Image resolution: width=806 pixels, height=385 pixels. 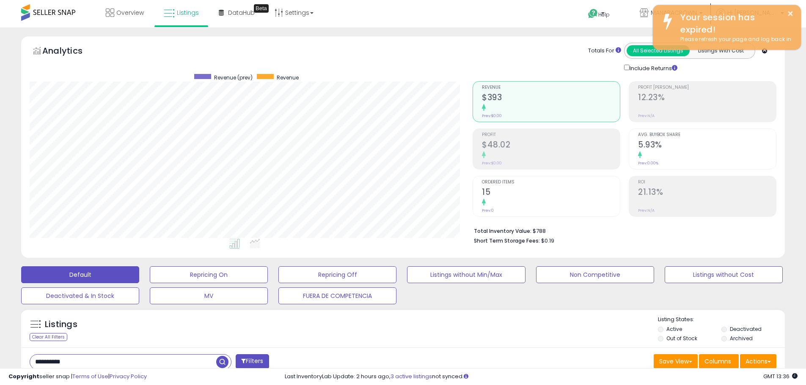 What do you see at coordinates (648, 163) in the screenshot?
I see `small: Prev: 0.00%` at bounding box center [648, 163].